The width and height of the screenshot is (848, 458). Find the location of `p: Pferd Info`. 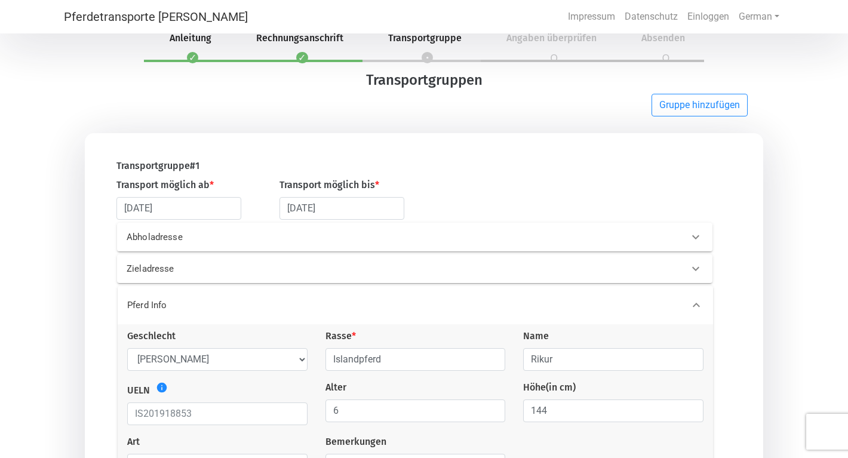

p: Pferd Info is located at coordinates (257, 305).